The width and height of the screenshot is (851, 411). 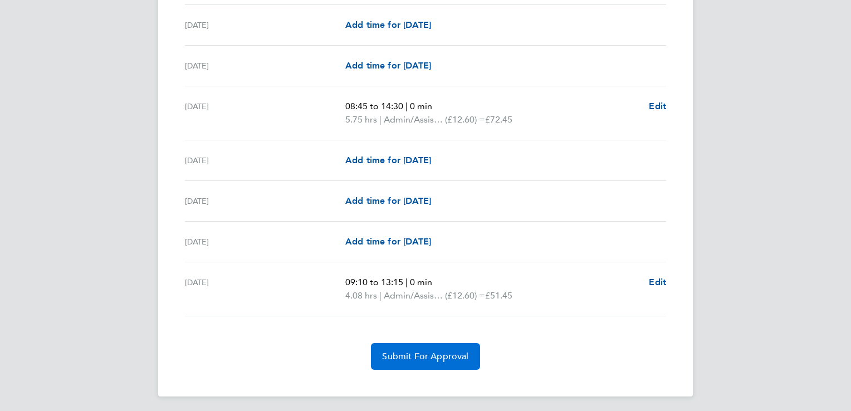 I want to click on span: £51.45, so click(x=498, y=295).